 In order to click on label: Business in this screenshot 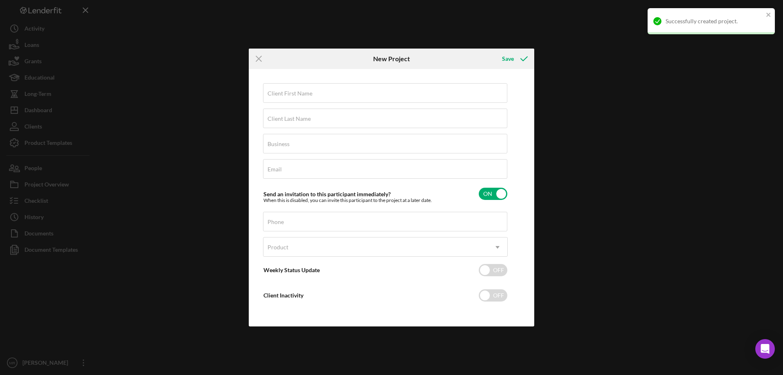, I will do `click(279, 144)`.